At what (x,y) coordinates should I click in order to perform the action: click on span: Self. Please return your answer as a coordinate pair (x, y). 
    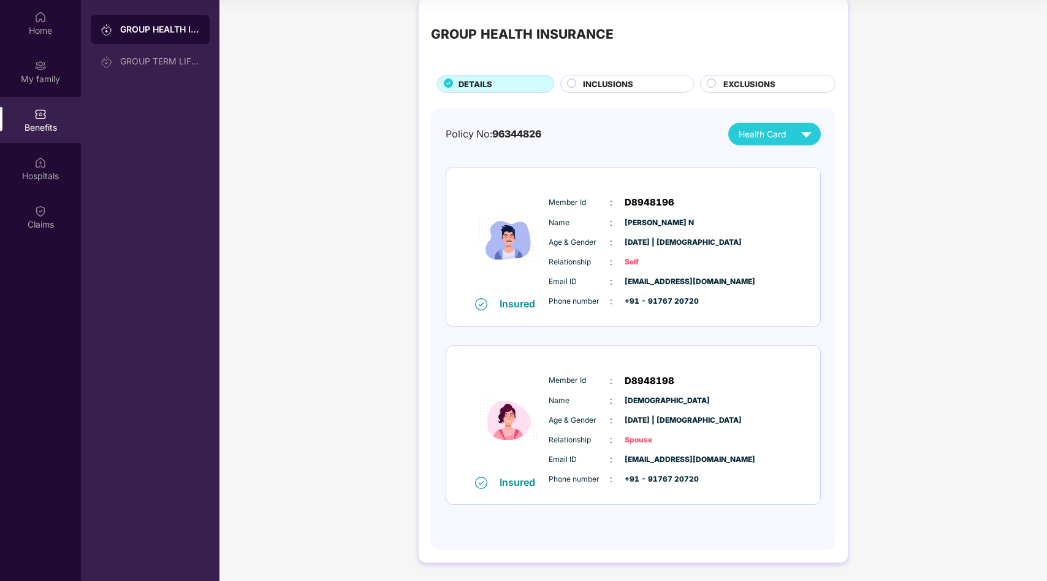
    Looking at the image, I should click on (656, 262).